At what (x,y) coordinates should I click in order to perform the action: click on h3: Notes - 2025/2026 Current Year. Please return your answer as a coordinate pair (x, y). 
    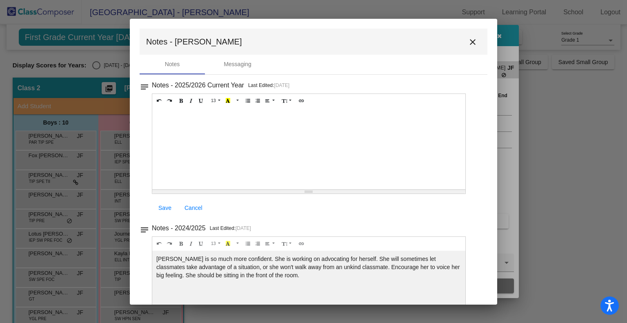
    Looking at the image, I should click on (198, 85).